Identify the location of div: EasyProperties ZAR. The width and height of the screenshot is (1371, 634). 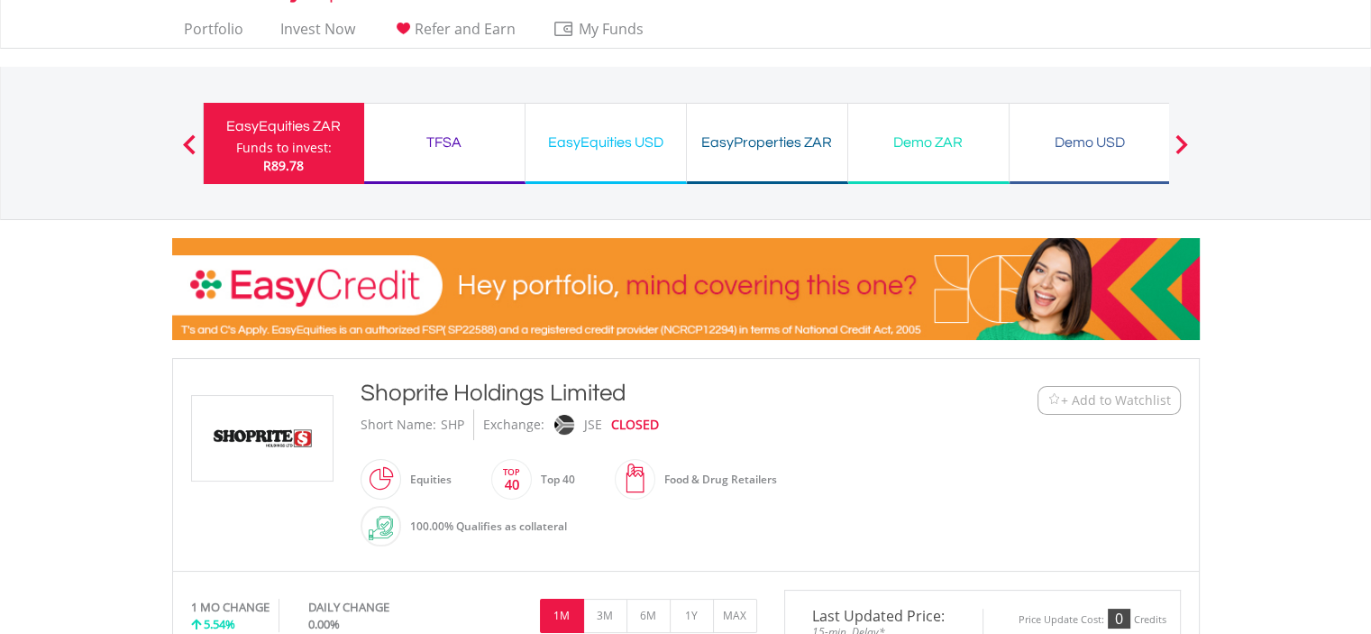
(767, 142).